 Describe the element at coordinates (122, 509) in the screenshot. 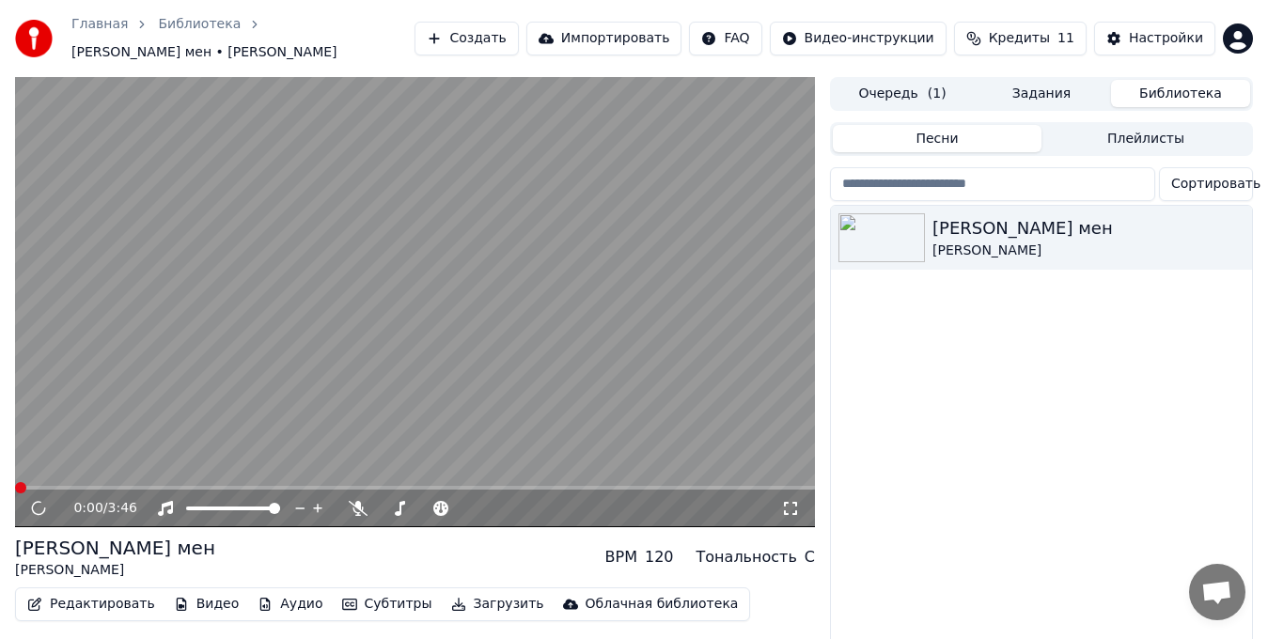

I see `span: 3:46` at that location.